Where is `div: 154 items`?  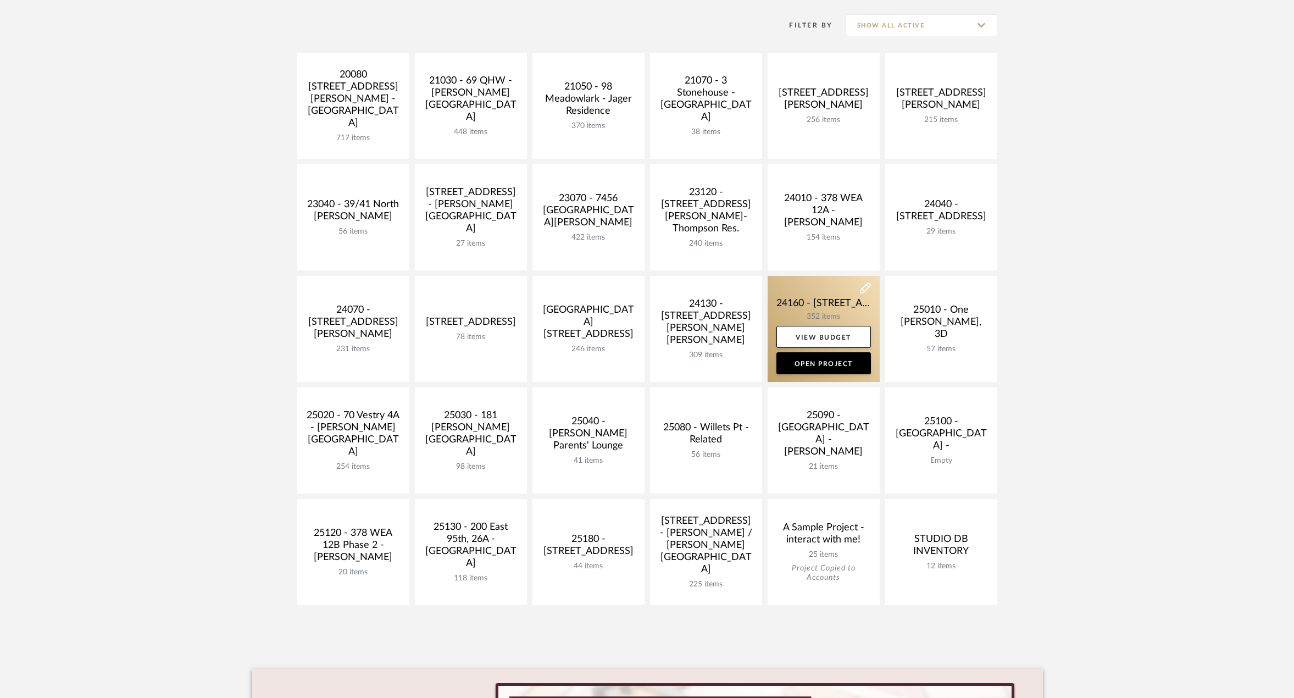 div: 154 items is located at coordinates (824, 237).